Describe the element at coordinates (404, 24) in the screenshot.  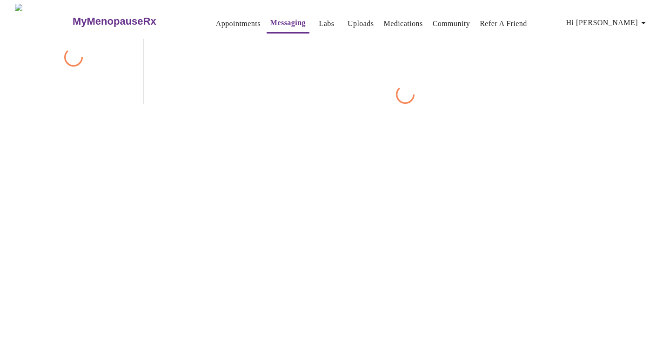
I see `button: Medications` at that location.